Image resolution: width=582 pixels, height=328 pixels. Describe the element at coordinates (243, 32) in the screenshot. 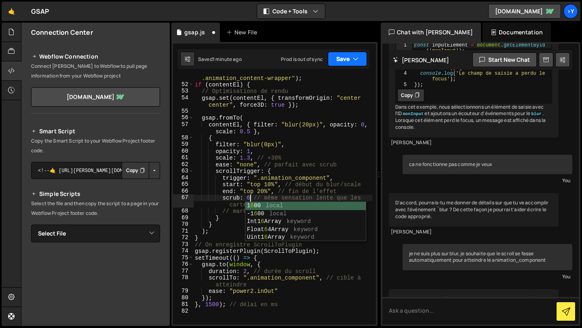

I see `div: New File` at that location.